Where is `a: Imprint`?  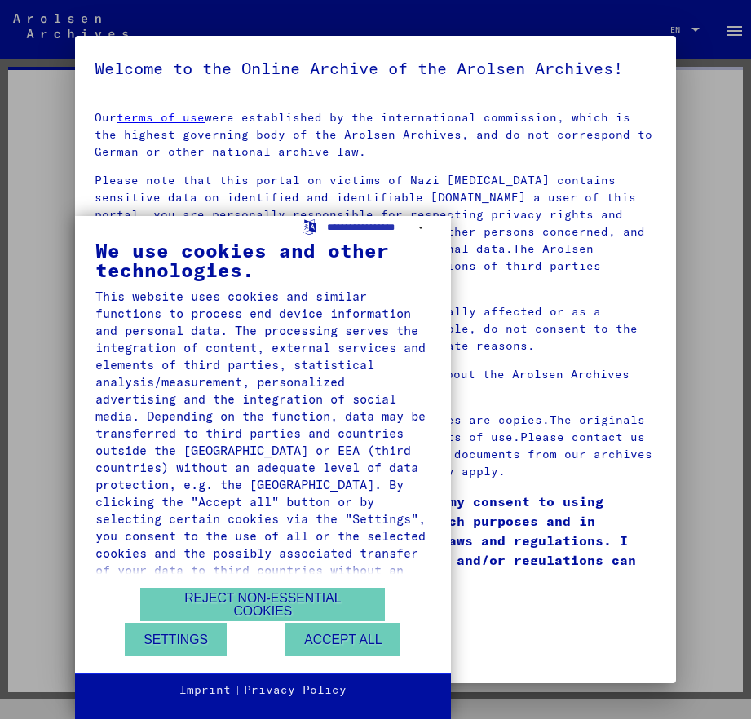
a: Imprint is located at coordinates (205, 691).